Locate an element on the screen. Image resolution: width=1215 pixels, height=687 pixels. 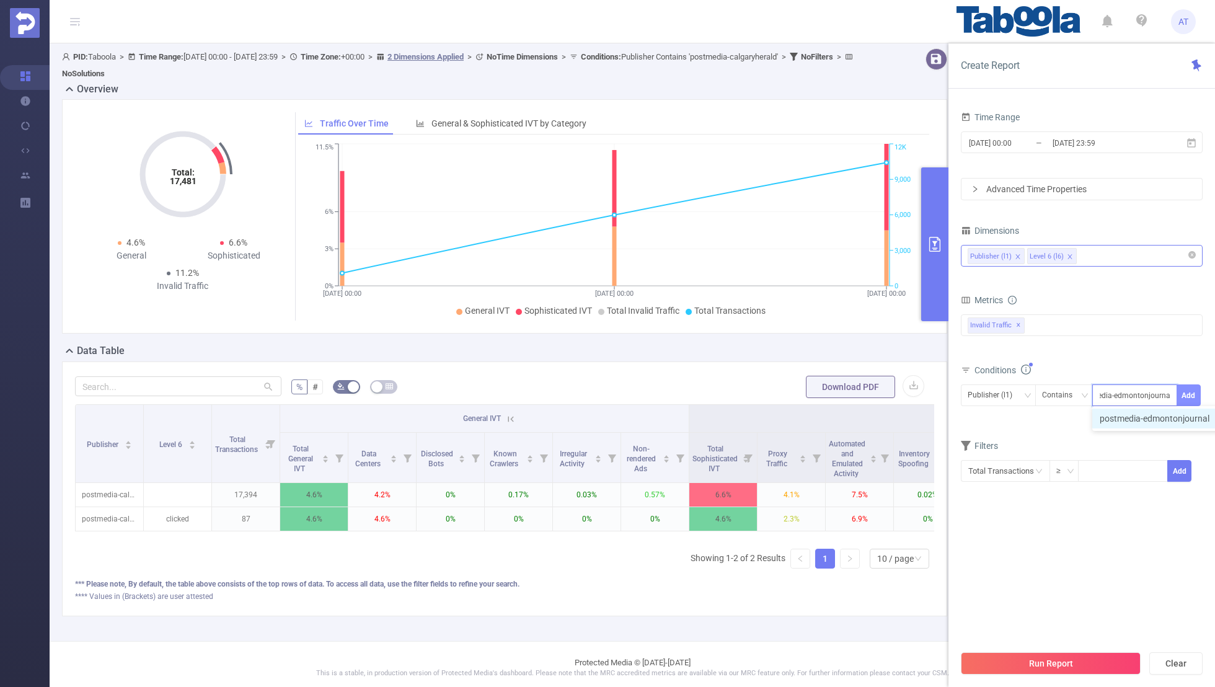
div: Invalid Traffic is located at coordinates (183, 286).